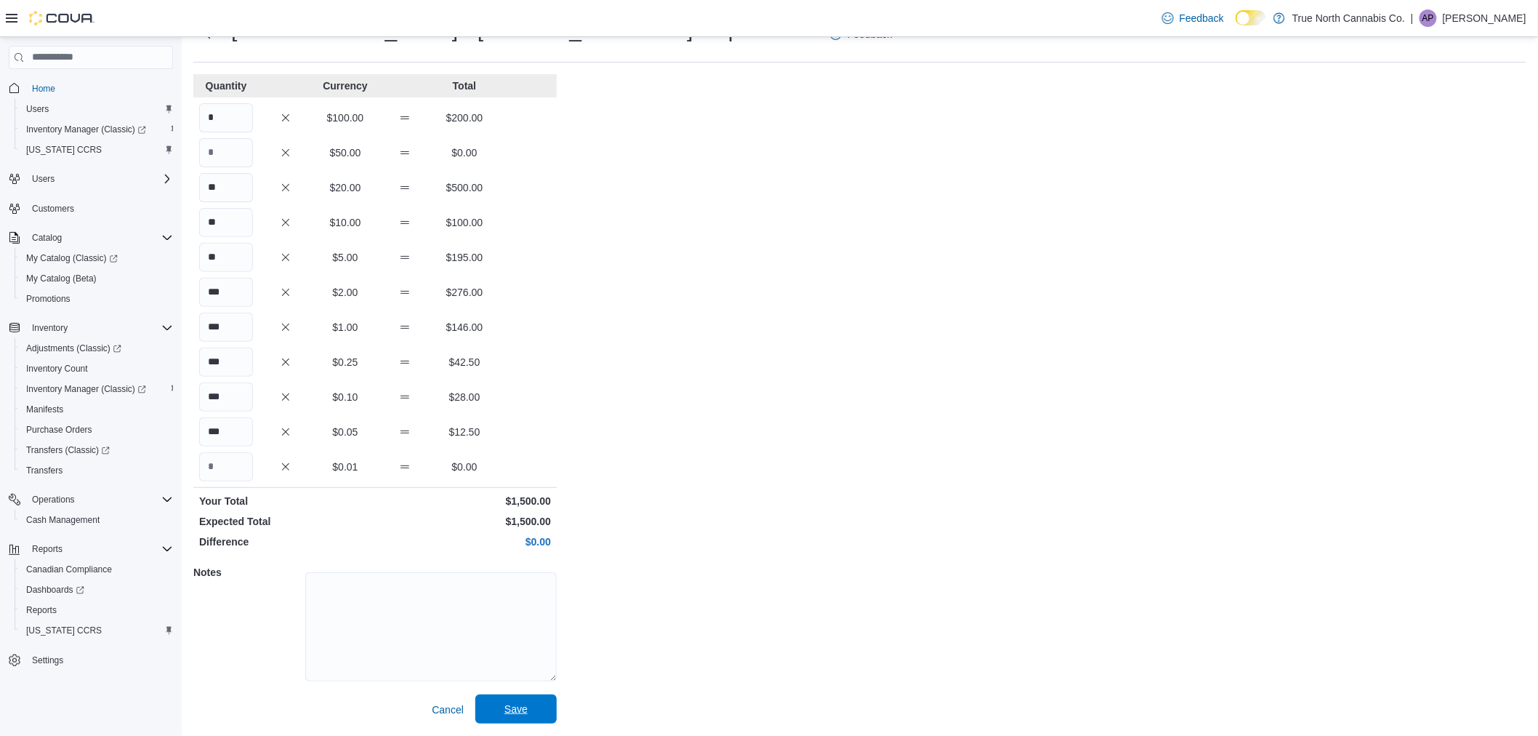 This screenshot has height=736, width=1538. I want to click on span: Dark Mode, so click(1236, 25).